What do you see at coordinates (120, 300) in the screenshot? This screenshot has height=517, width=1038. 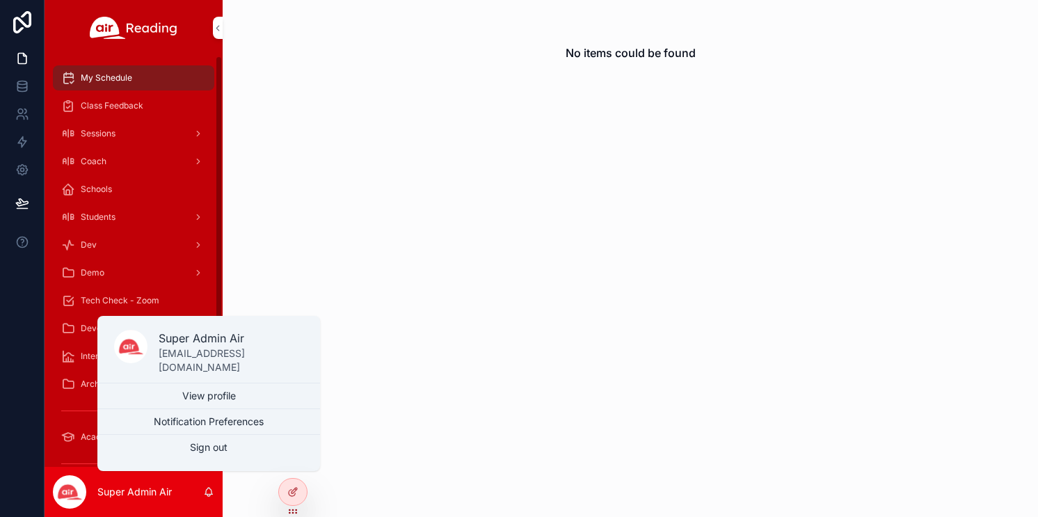 I see `span: Tech Check - Zoom` at bounding box center [120, 300].